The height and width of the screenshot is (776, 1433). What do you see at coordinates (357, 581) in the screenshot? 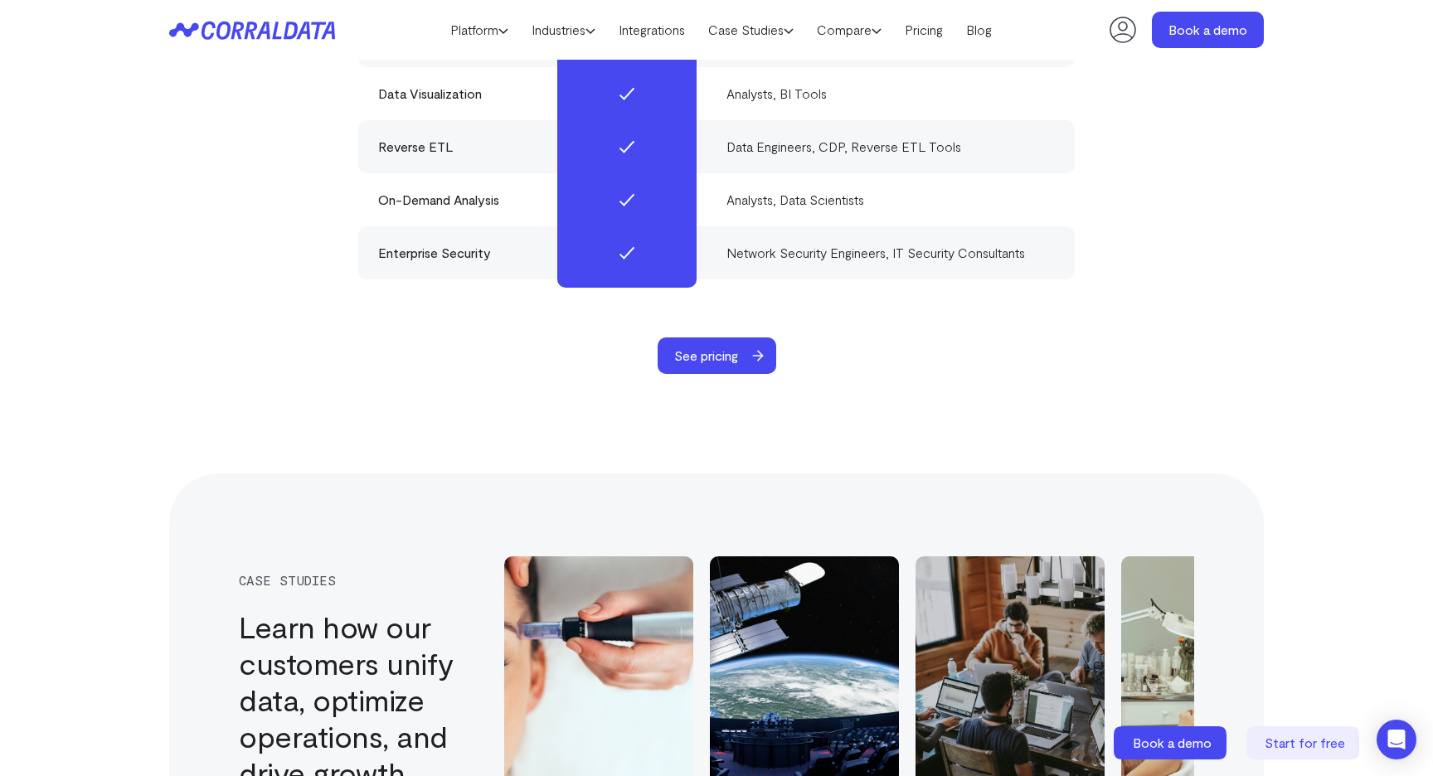
I see `div: case studies` at bounding box center [357, 581].